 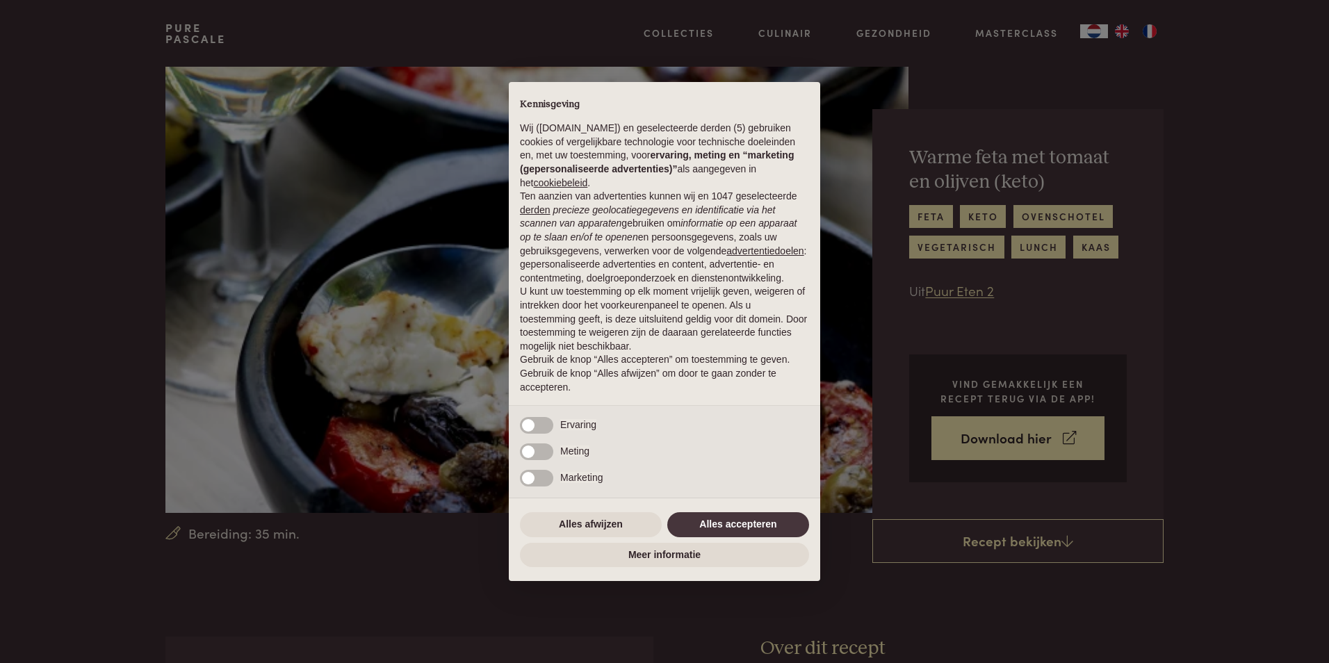 I want to click on em: informatie op een apparaat op te slaan en/of te openen, so click(x=658, y=230).